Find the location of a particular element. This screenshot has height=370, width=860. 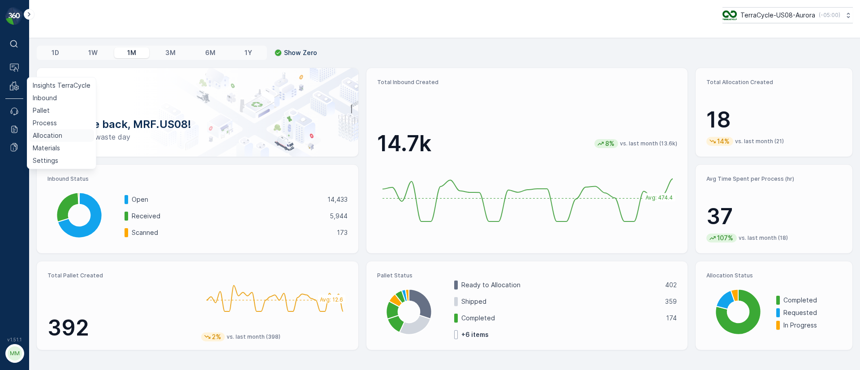

p: 1D is located at coordinates (55, 53).